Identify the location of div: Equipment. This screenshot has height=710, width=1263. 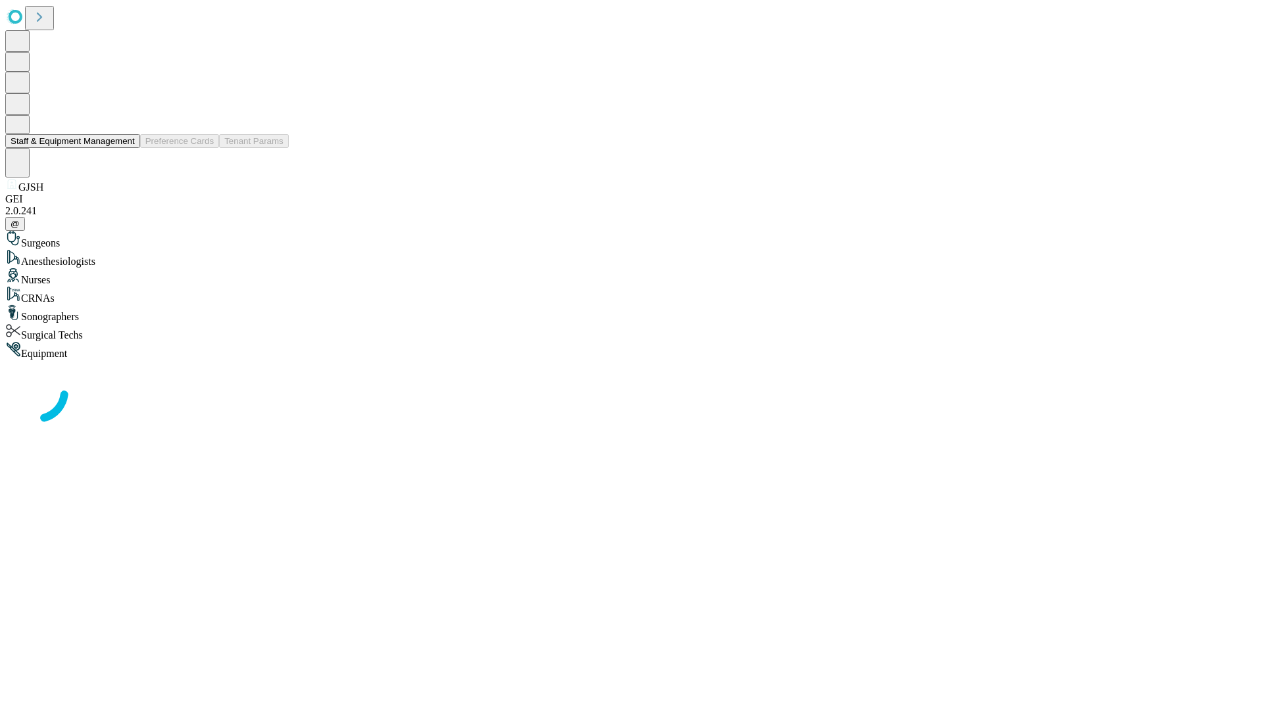
(631, 351).